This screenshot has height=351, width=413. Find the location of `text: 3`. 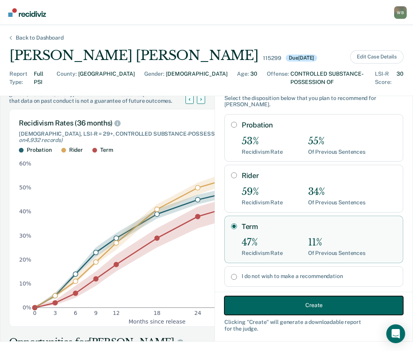

text: 3 is located at coordinates (55, 313).